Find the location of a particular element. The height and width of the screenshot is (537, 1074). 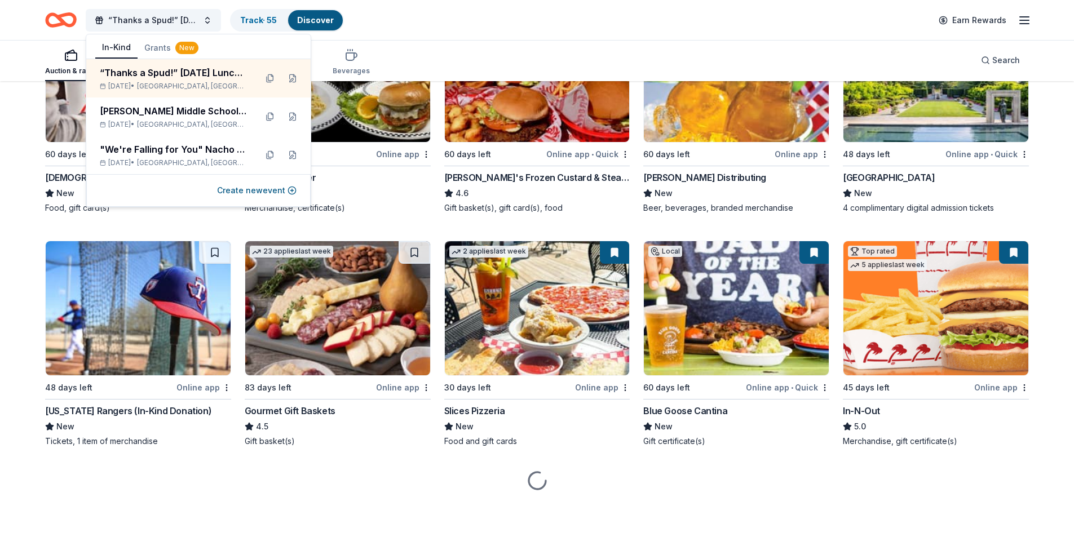

a: Image for Gourmet Gift Baskets23 applieslast week83 days leftOnline appGourmet Gift Baskets4.5Gif... is located at coordinates (338, 344).